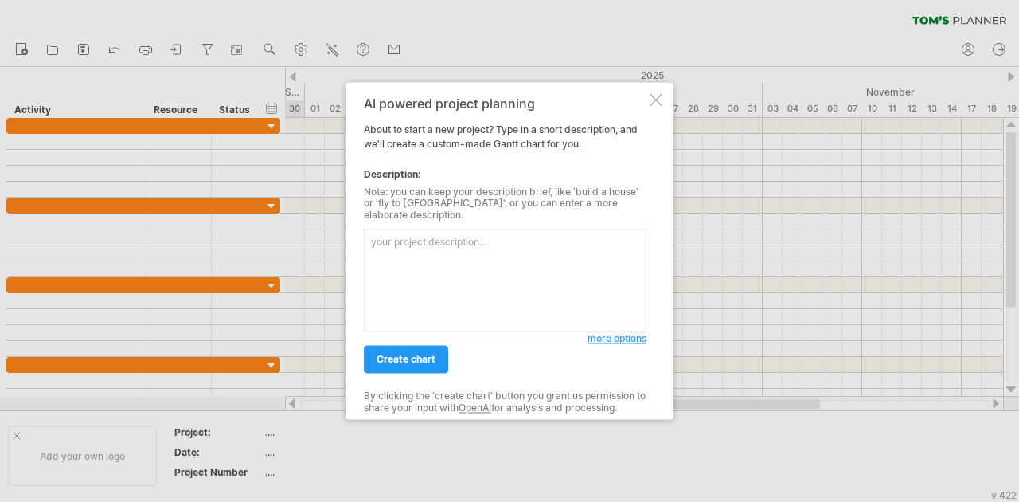 Image resolution: width=1019 pixels, height=502 pixels. Describe the element at coordinates (406, 359) in the screenshot. I see `a: create chart` at that location.